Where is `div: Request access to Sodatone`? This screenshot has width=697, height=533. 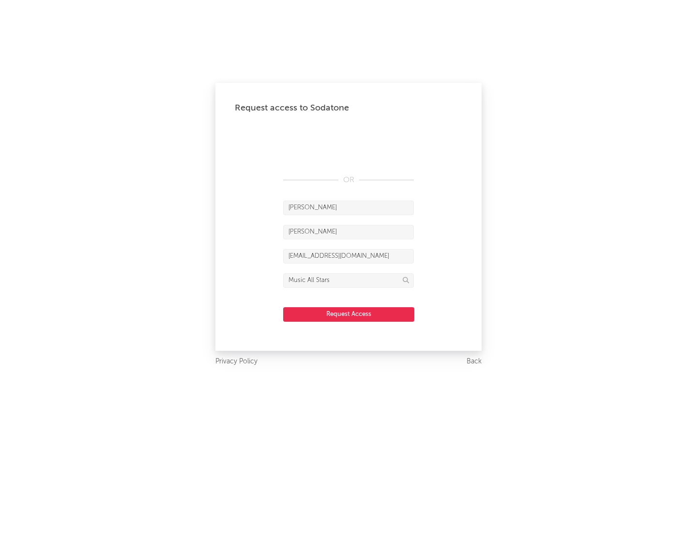
div: Request access to Sodatone is located at coordinates (349, 108).